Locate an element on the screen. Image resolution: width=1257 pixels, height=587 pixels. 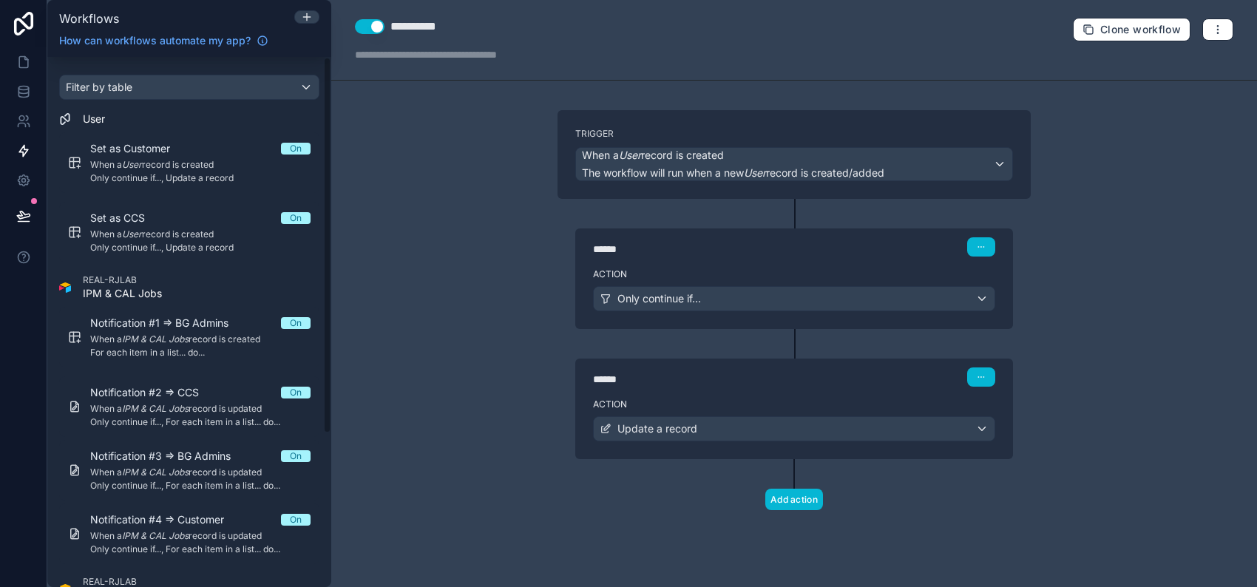
span: The workflow will run when a new record is created/added is located at coordinates (733, 172).